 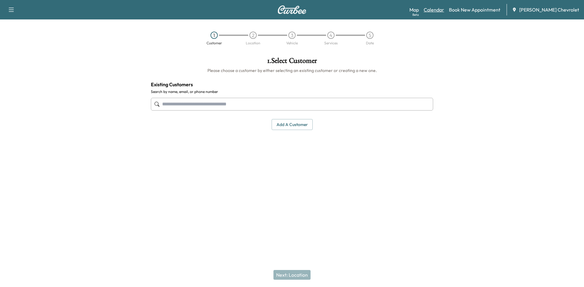 What do you see at coordinates (370, 35) in the screenshot?
I see `div: 5` at bounding box center [370, 35].